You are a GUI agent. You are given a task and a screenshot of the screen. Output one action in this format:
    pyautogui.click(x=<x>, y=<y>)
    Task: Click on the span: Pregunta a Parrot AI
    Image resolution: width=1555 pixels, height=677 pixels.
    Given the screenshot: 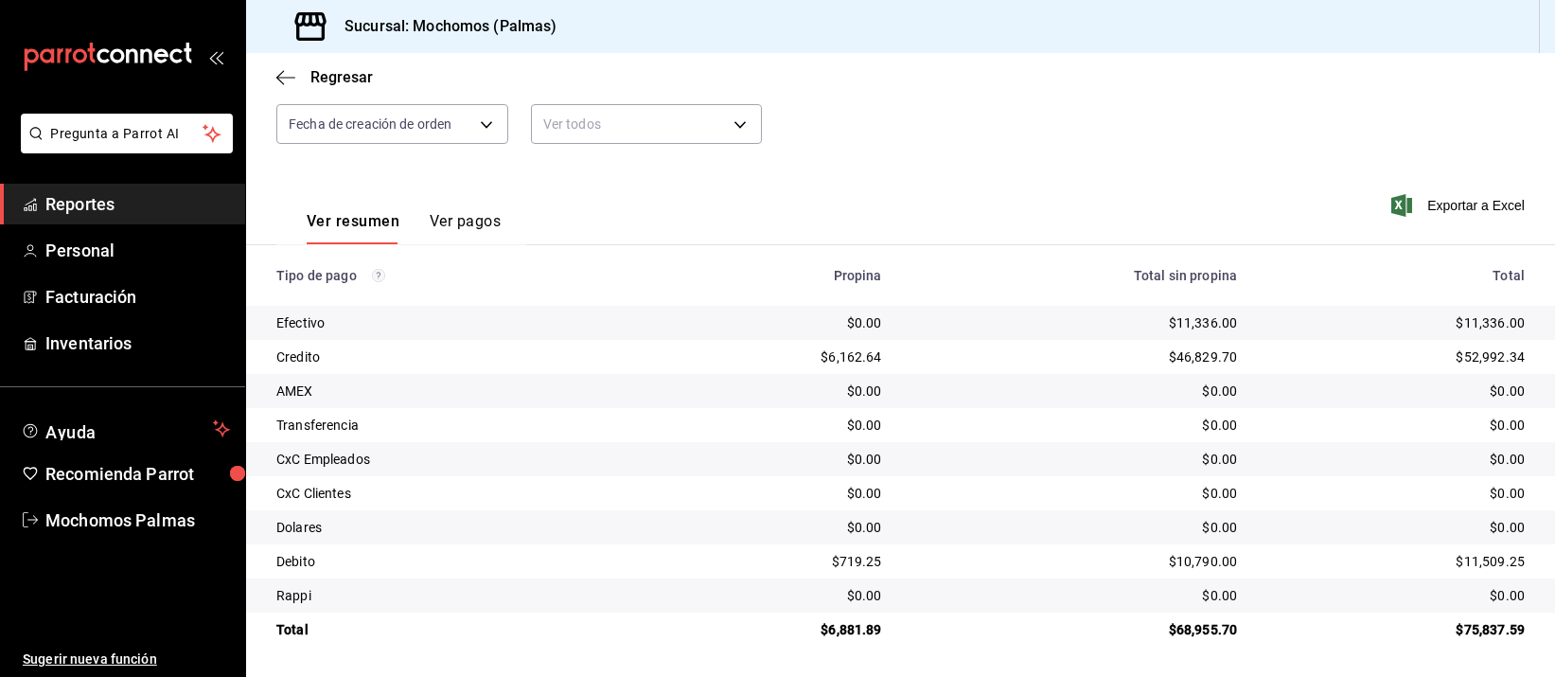 What is the action you would take?
    pyautogui.click(x=127, y=133)
    